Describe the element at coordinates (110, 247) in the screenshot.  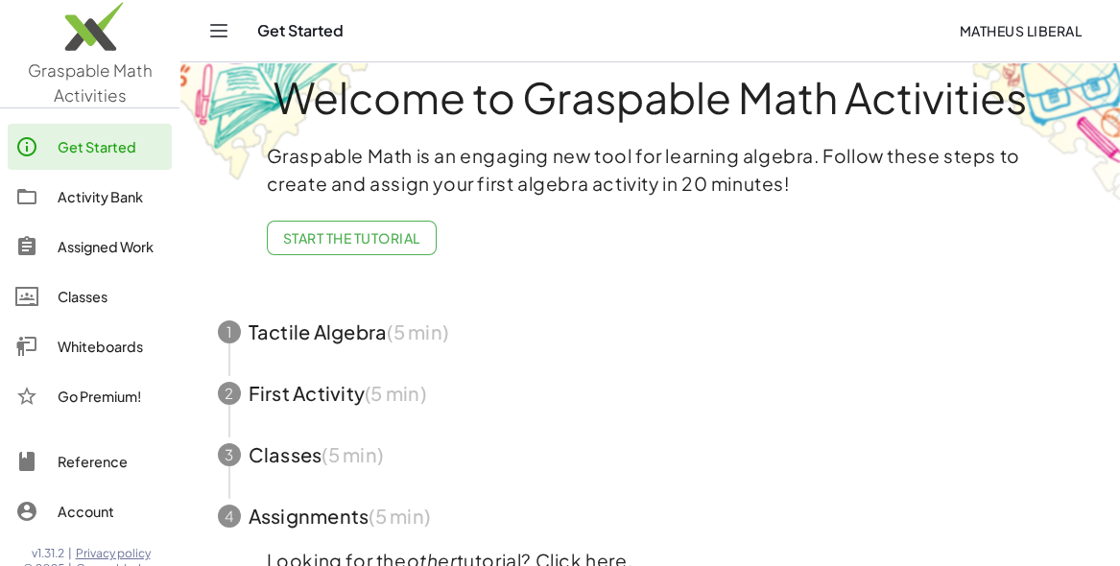
I see `div: Assigned Work` at that location.